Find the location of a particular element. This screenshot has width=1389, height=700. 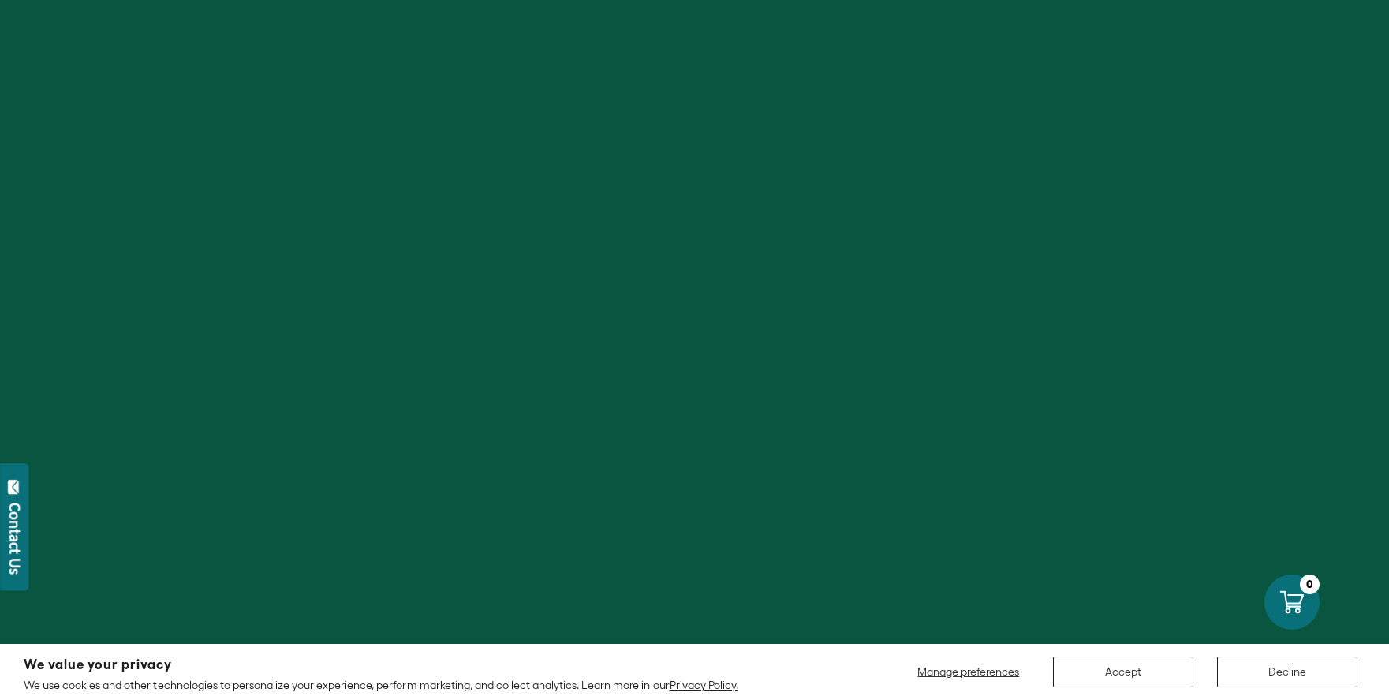

button: Decline is located at coordinates (1287, 671).